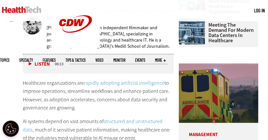  Describe the element at coordinates (218, 93) in the screenshot. I see `a: ambulance driving down country road at sunset` at that location.